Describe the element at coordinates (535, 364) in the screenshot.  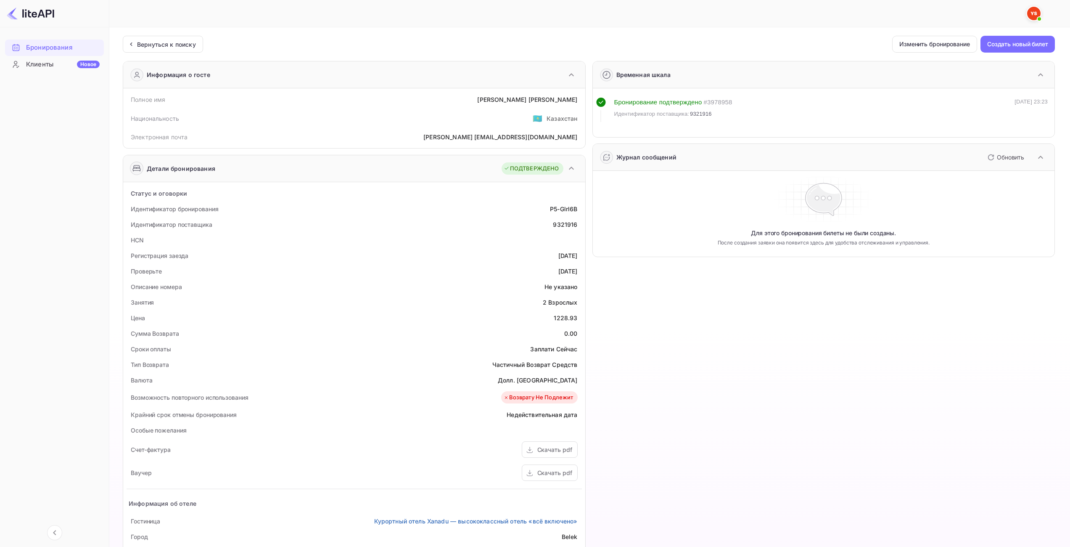
I see `ya-tr-span: Частичный Возврат Средств` at that location.